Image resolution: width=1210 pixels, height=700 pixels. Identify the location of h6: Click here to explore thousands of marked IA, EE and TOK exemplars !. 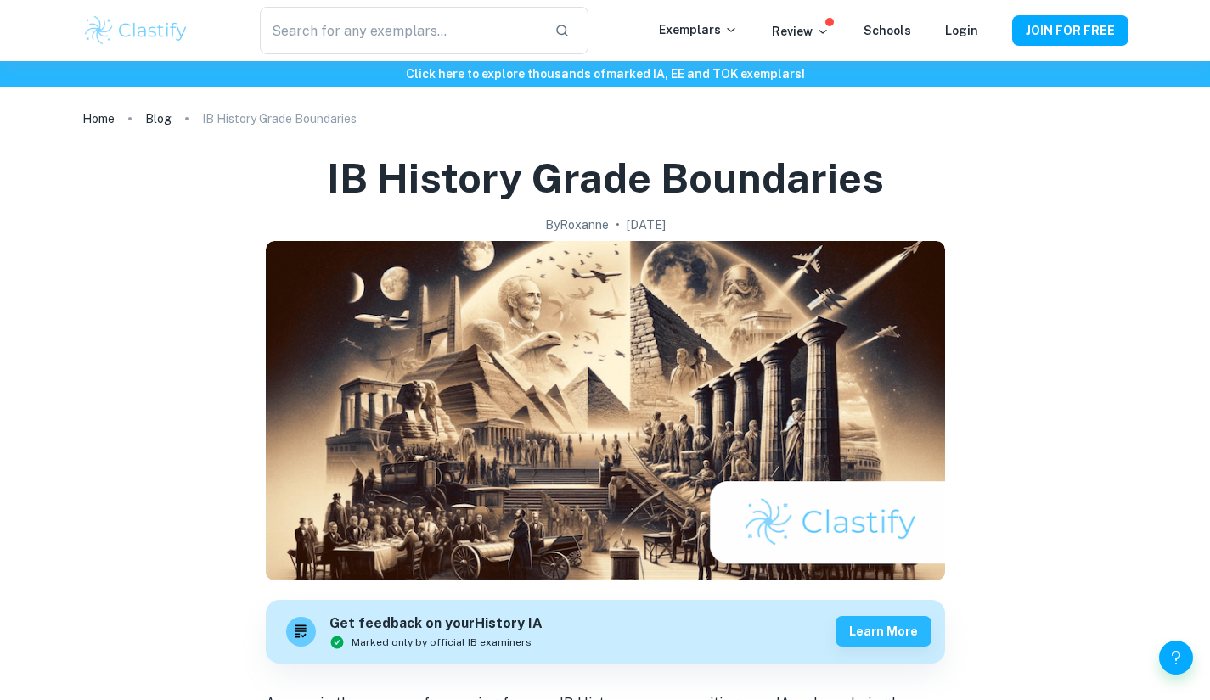
(604, 74).